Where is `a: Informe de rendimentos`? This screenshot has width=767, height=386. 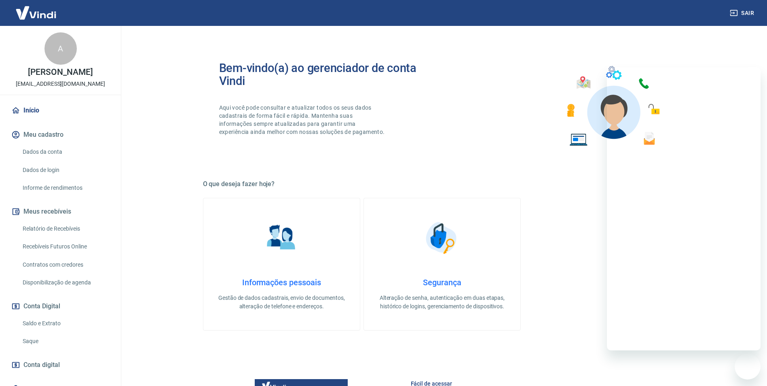 a: Informe de rendimentos is located at coordinates (65, 188).